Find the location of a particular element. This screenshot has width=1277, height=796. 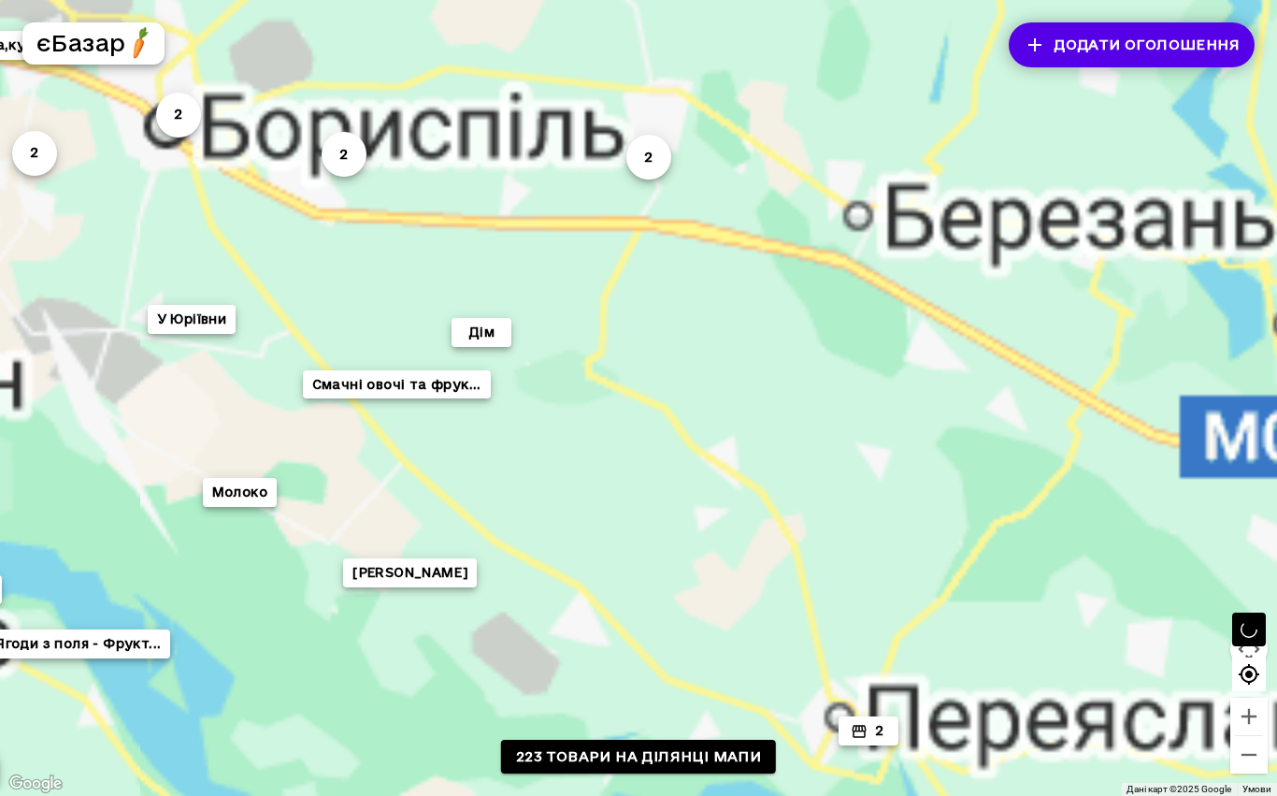

h5: єБазар is located at coordinates (80, 43).